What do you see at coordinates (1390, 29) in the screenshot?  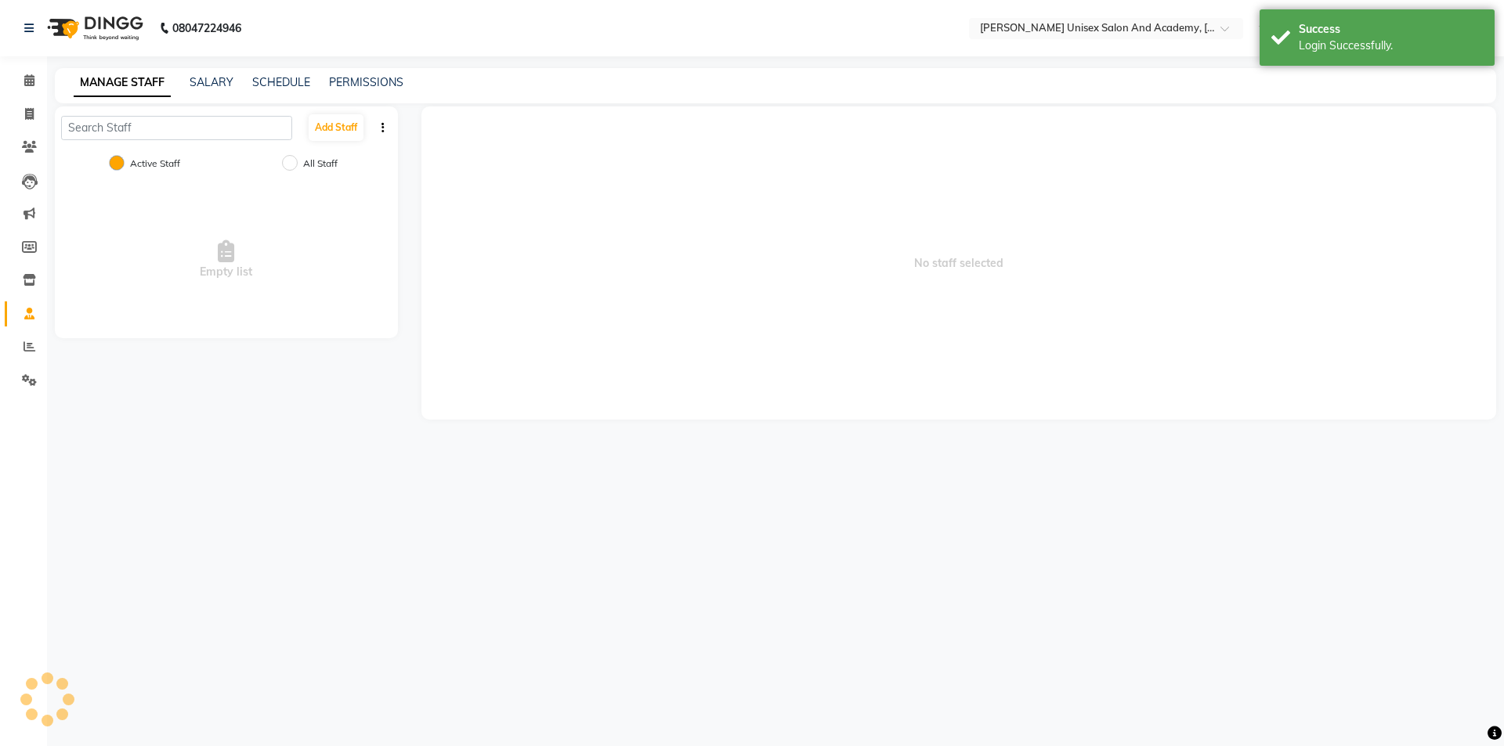 I see `div: Success` at bounding box center [1390, 29].